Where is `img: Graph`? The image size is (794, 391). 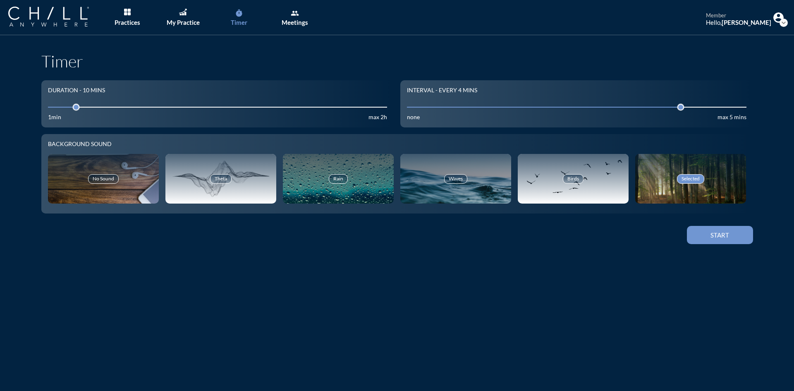 img: Graph is located at coordinates (183, 12).